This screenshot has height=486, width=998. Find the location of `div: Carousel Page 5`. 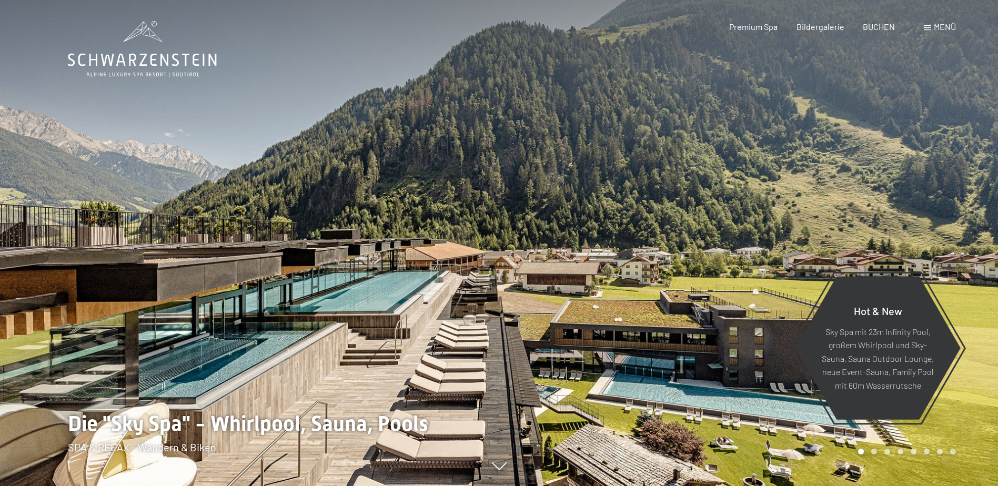

div: Carousel Page 5 is located at coordinates (914, 452).